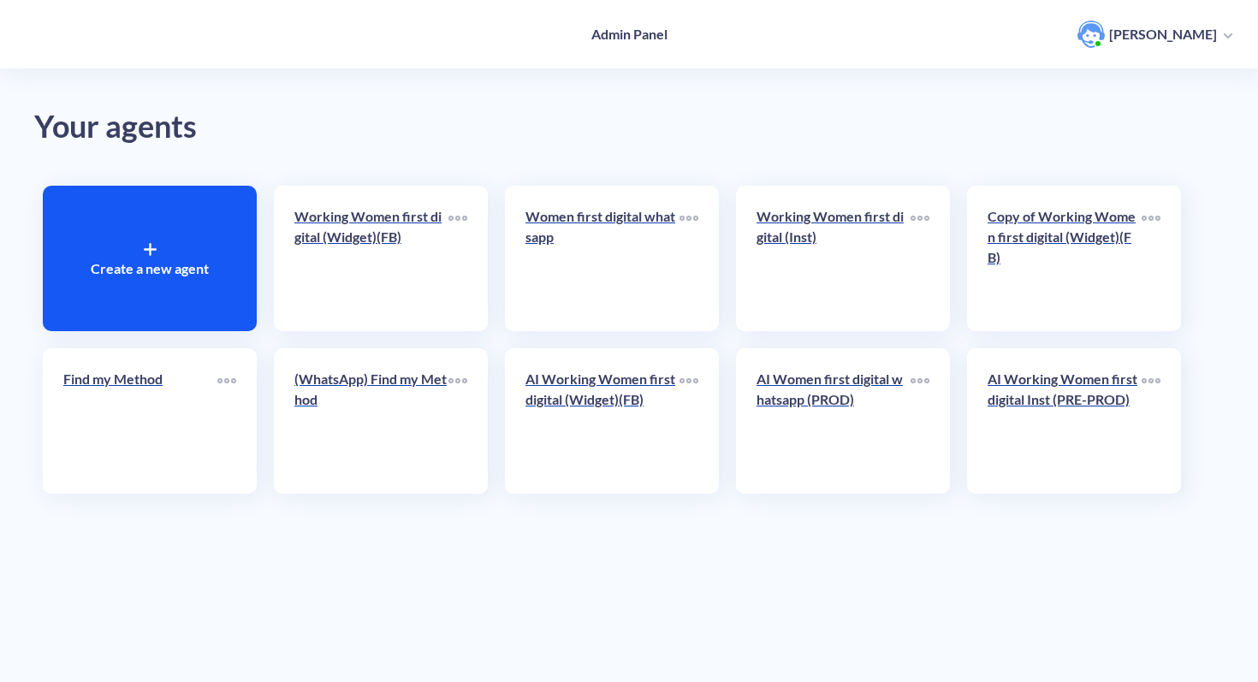 This screenshot has height=682, width=1258. What do you see at coordinates (372, 259) in the screenshot?
I see `a: Working Women first digital (Widget)(FB)` at bounding box center [372, 259].